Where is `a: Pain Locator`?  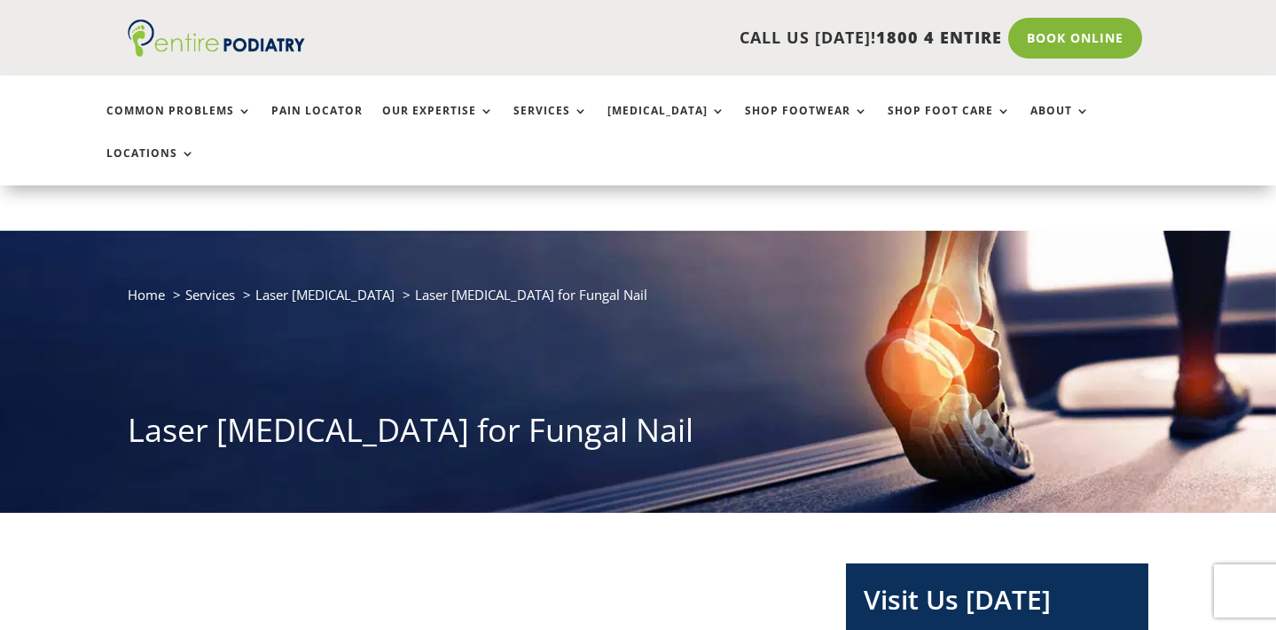
a: Pain Locator is located at coordinates (317, 123).